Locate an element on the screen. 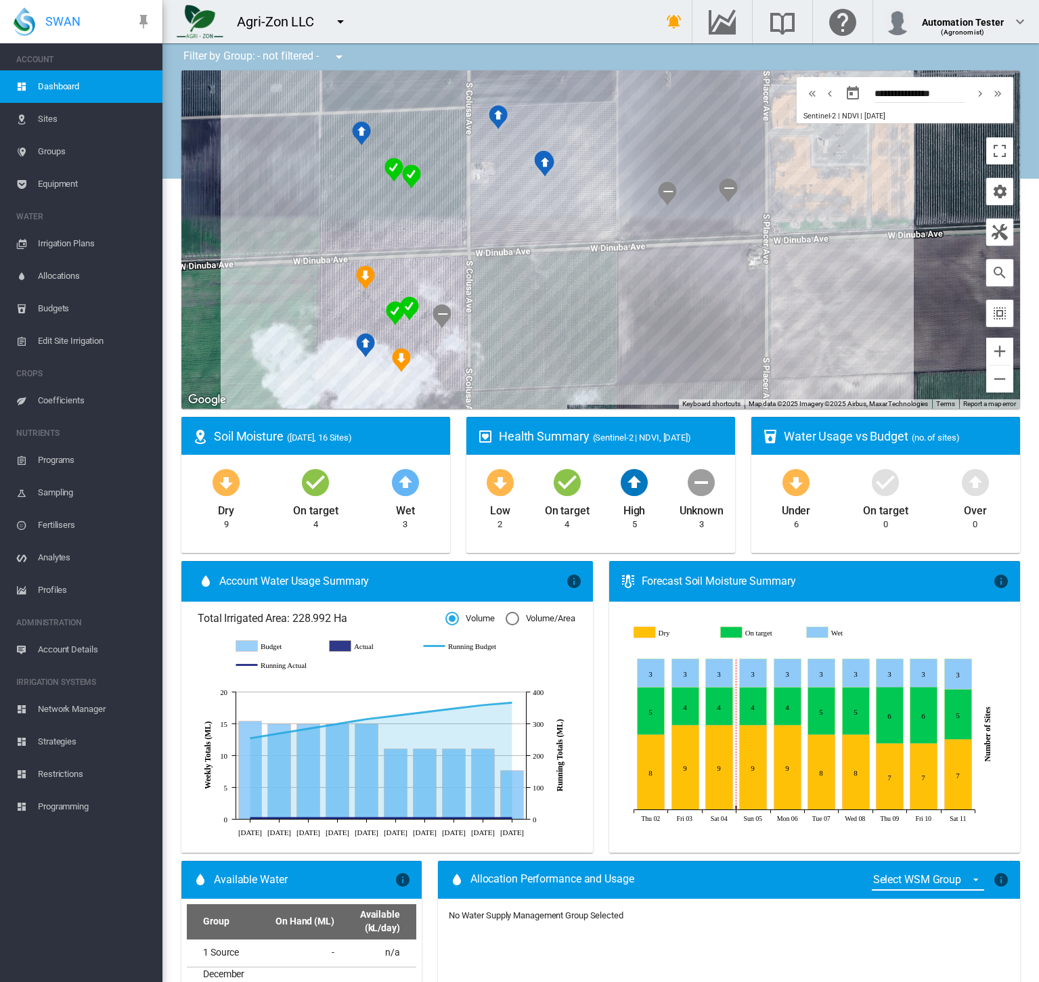 The image size is (1039, 982). md-icon: icon-pin is located at coordinates (143, 22).